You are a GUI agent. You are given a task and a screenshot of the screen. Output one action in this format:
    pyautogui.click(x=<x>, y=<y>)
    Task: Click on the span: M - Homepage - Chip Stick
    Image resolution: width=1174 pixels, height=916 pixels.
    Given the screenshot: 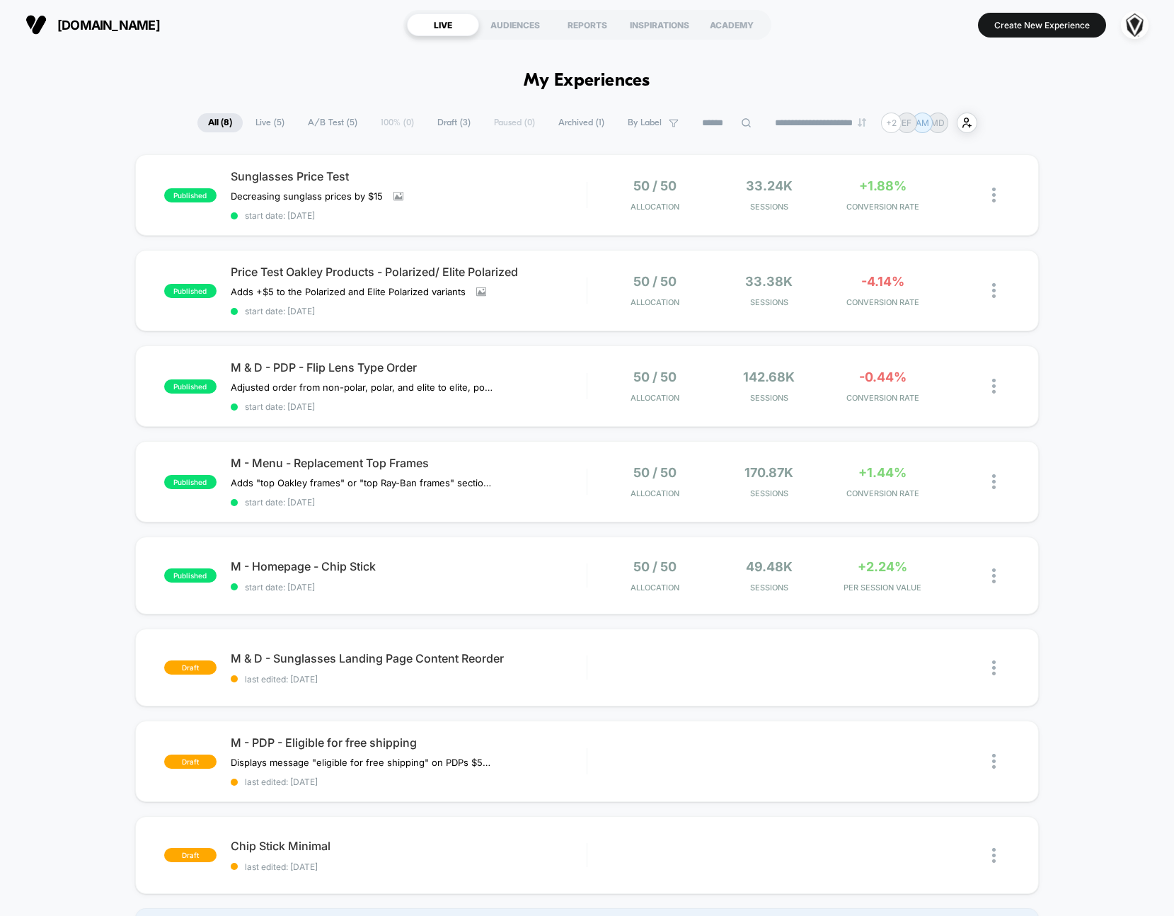 What is the action you would take?
    pyautogui.click(x=408, y=566)
    